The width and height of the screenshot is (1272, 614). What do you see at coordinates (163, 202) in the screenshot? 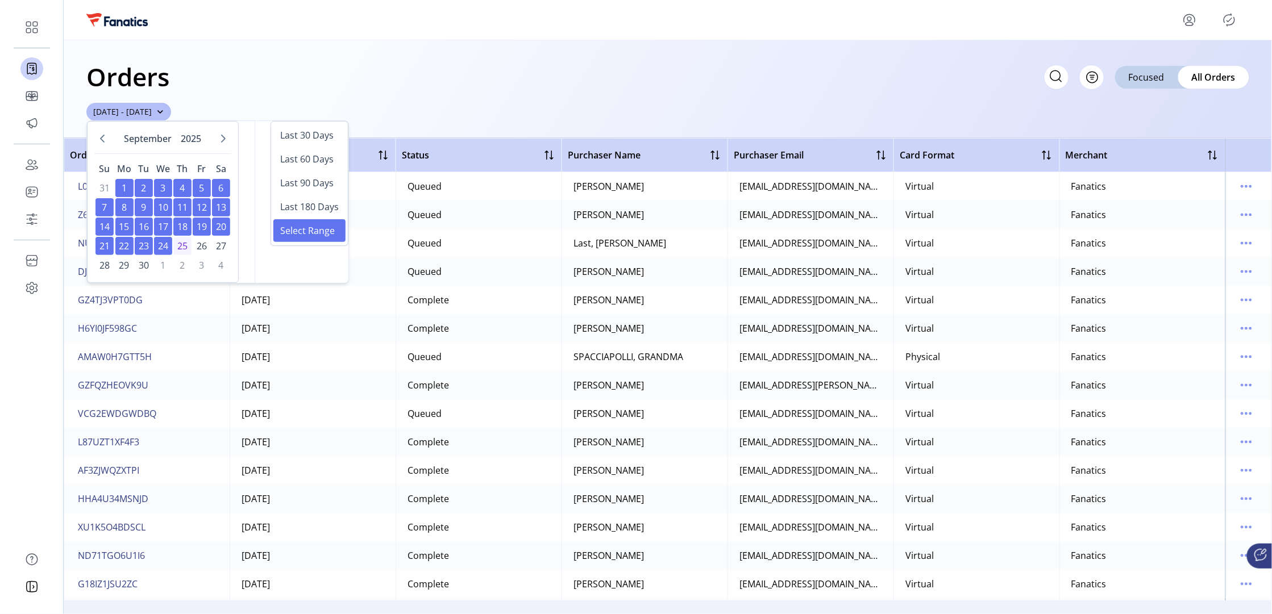
I see `div: Choose Date` at bounding box center [163, 202].